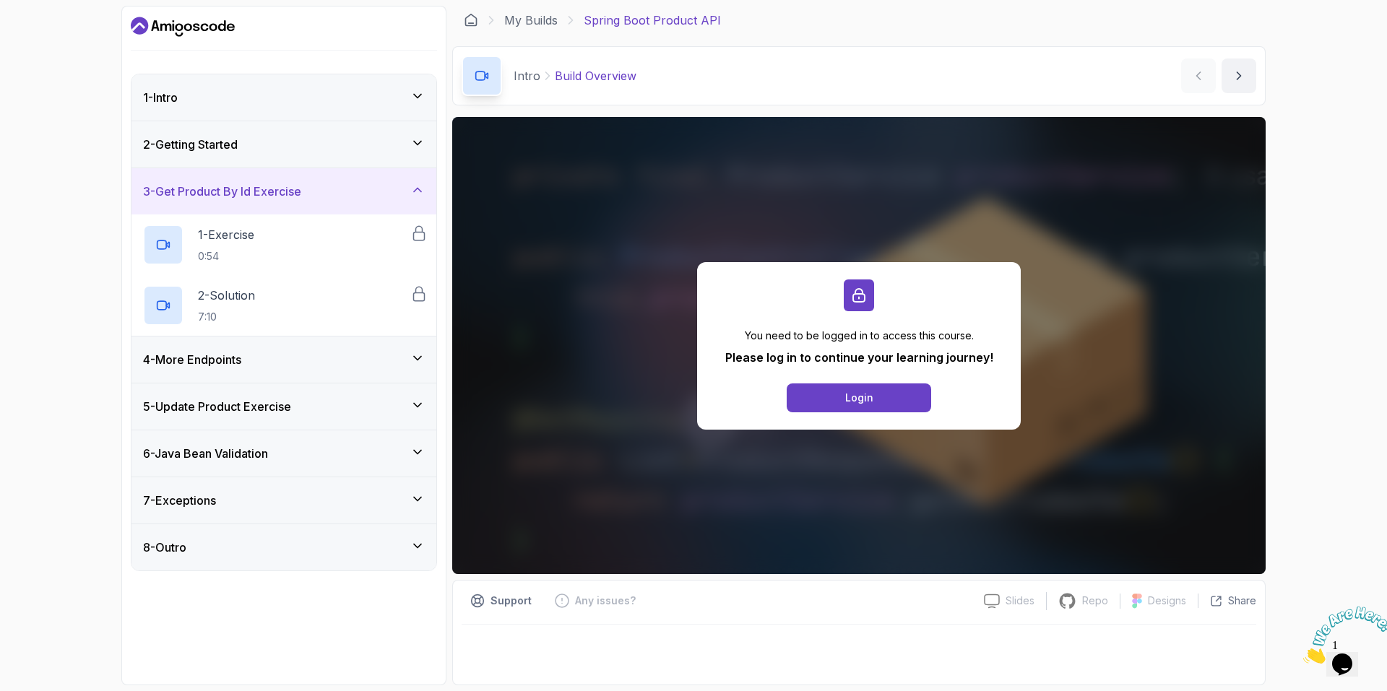 The height and width of the screenshot is (691, 1387). What do you see at coordinates (859, 357) in the screenshot?
I see `p: Please log in to continue your learning journey!` at bounding box center [859, 357].